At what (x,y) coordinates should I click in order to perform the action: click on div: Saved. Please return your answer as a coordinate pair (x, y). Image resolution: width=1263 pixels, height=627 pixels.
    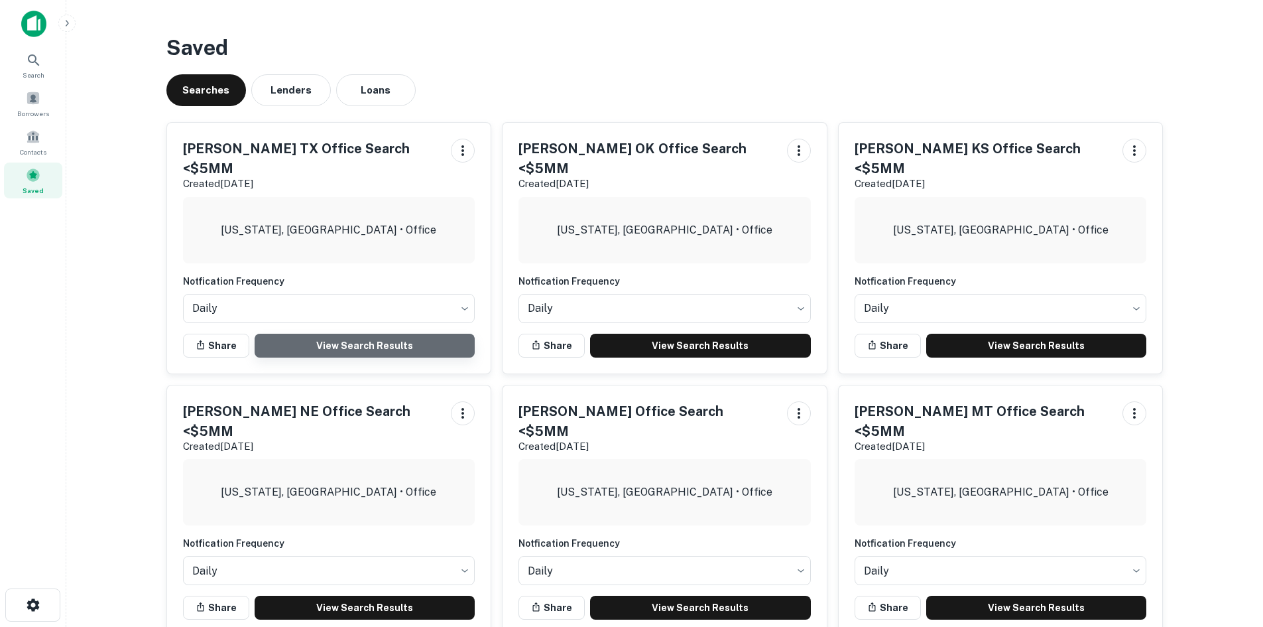
    Looking at the image, I should click on (33, 180).